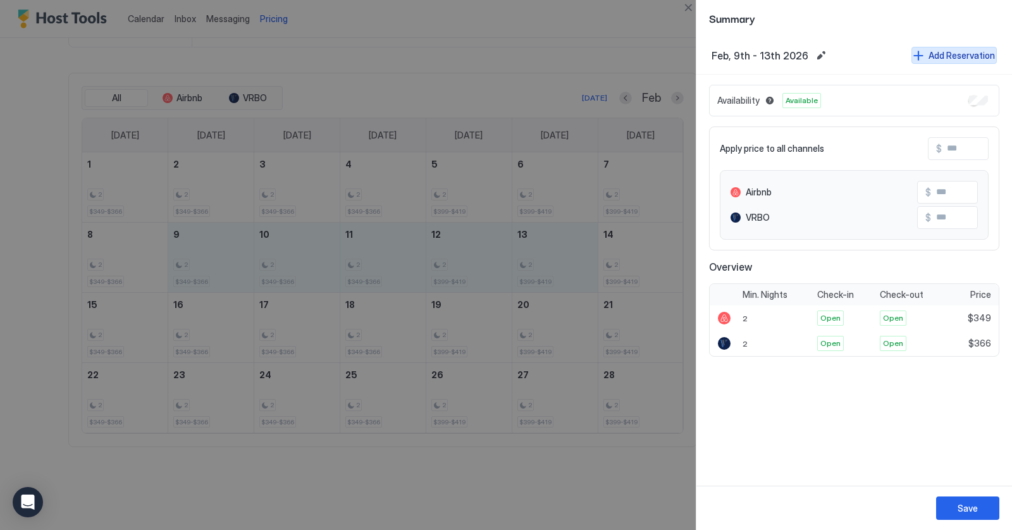  Describe the element at coordinates (760, 56) in the screenshot. I see `span: Feb, 9th - 13th 2026` at that location.